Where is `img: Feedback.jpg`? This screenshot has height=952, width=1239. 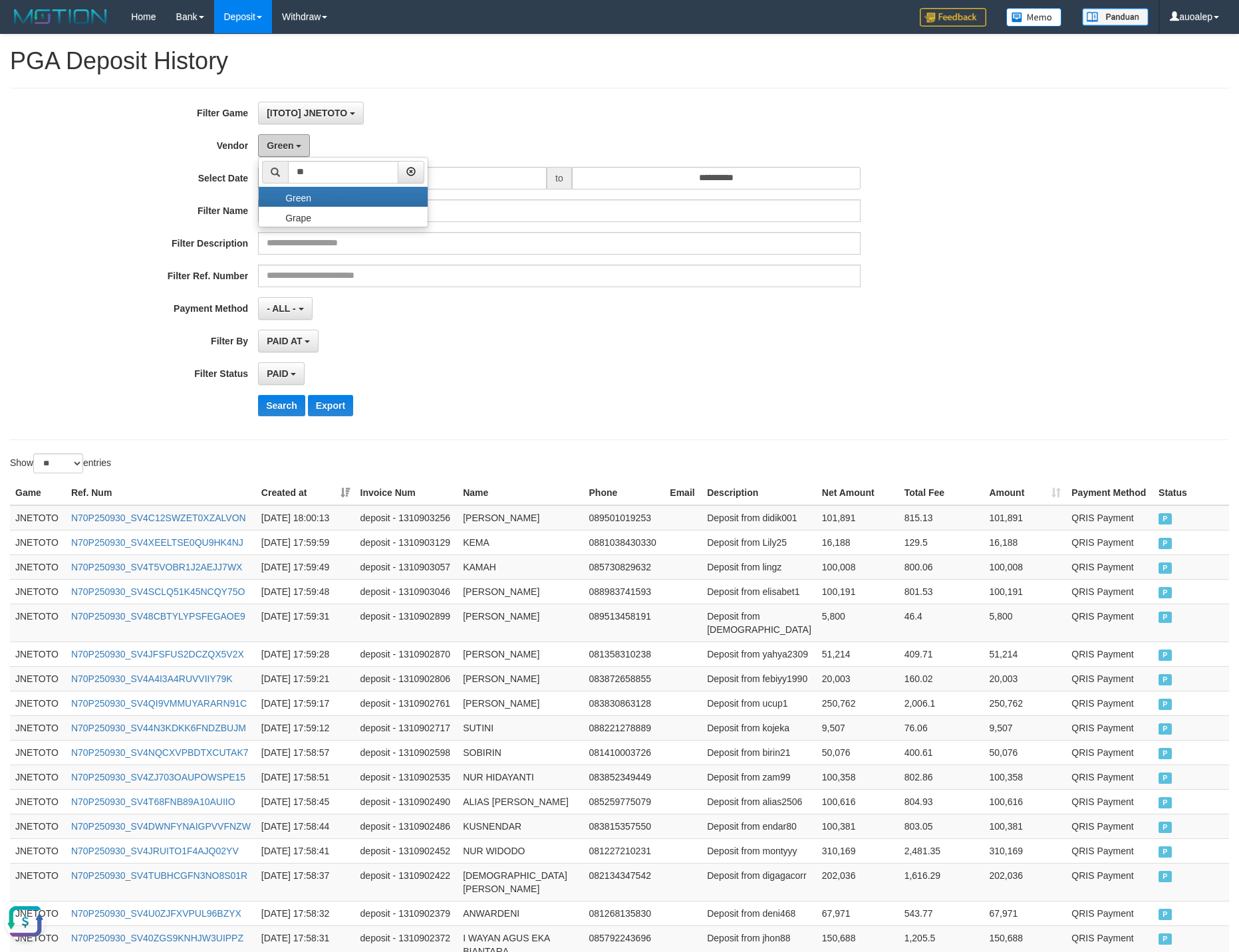 img: Feedback.jpg is located at coordinates (953, 17).